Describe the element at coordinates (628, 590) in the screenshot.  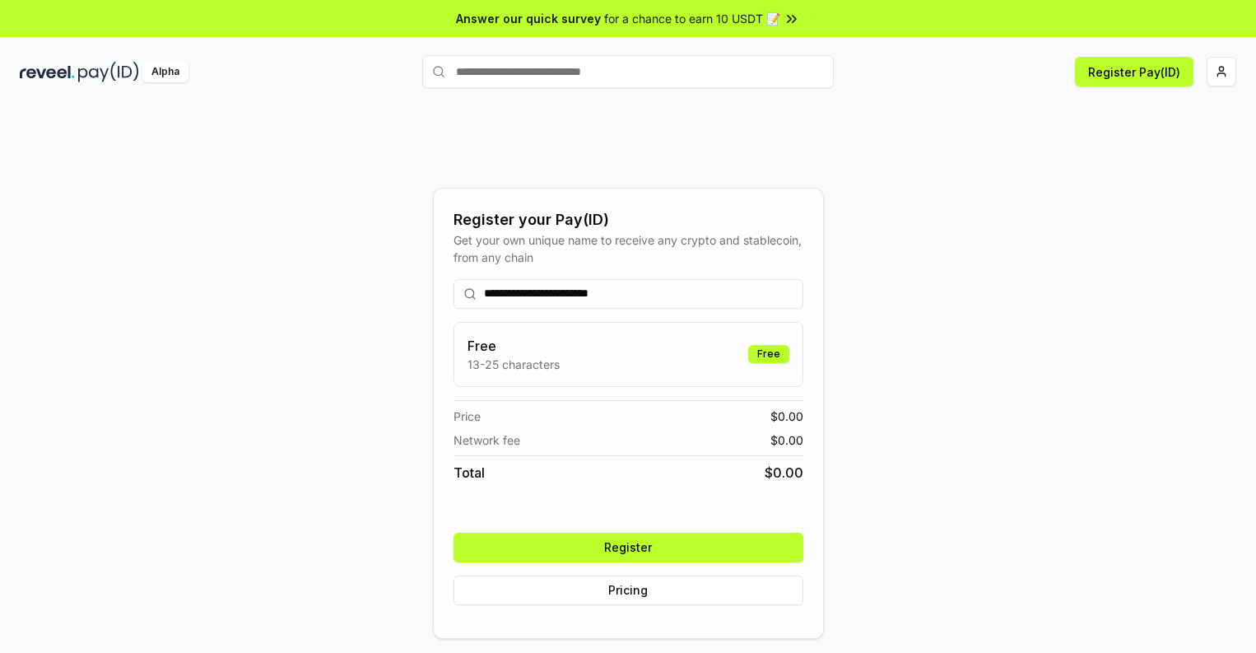
I see `button: Pricing` at that location.